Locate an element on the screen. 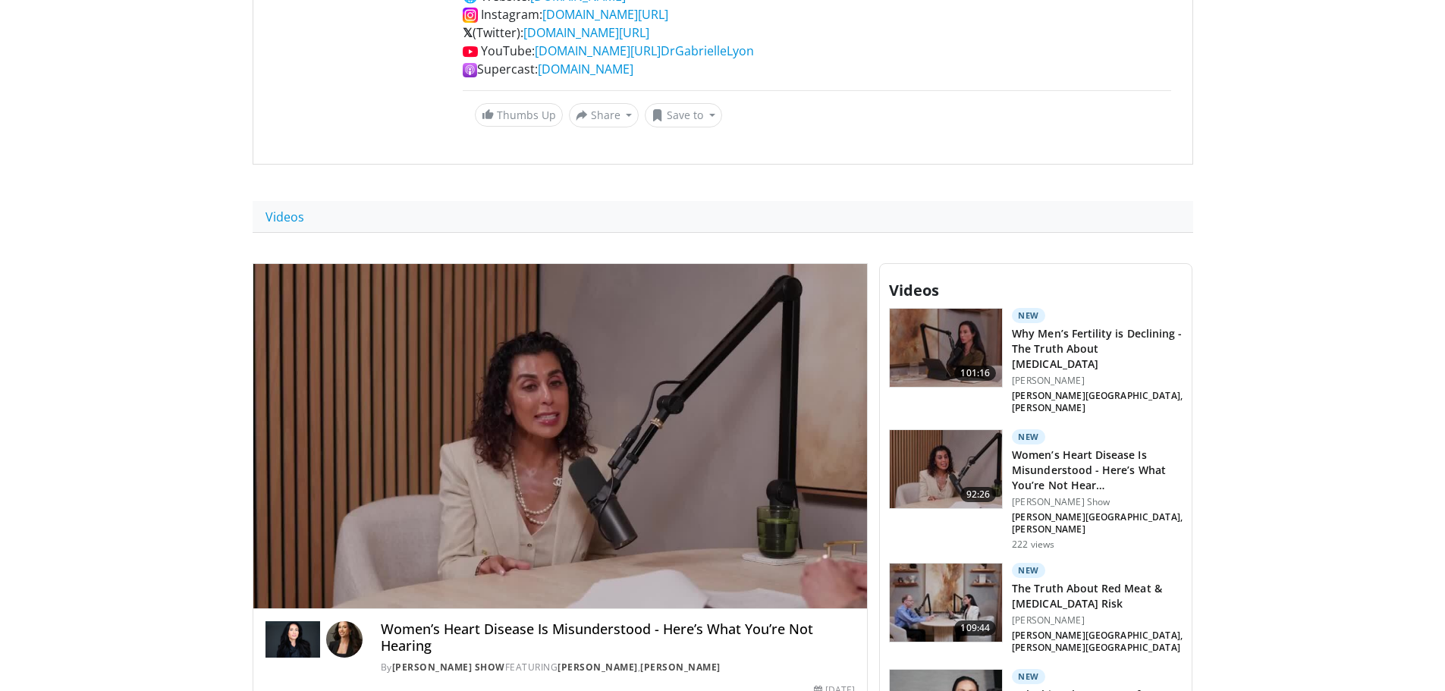 The image size is (1445, 691). img: Dr. Gabrielle Lyon Show is located at coordinates (293, 639).